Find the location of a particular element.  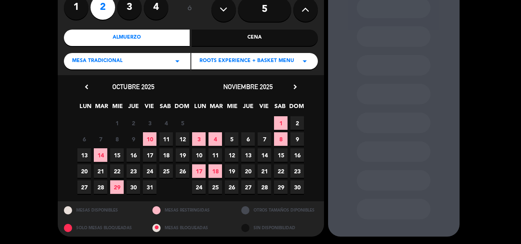

span: Mesa tradicional is located at coordinates (97, 61).